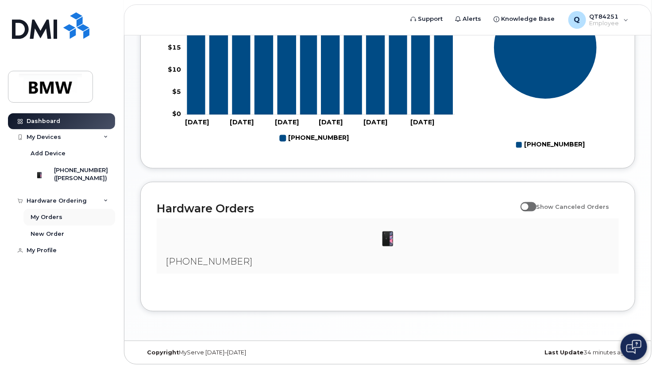 The width and height of the screenshot is (656, 369). I want to click on g: 864-593-6843, so click(314, 138).